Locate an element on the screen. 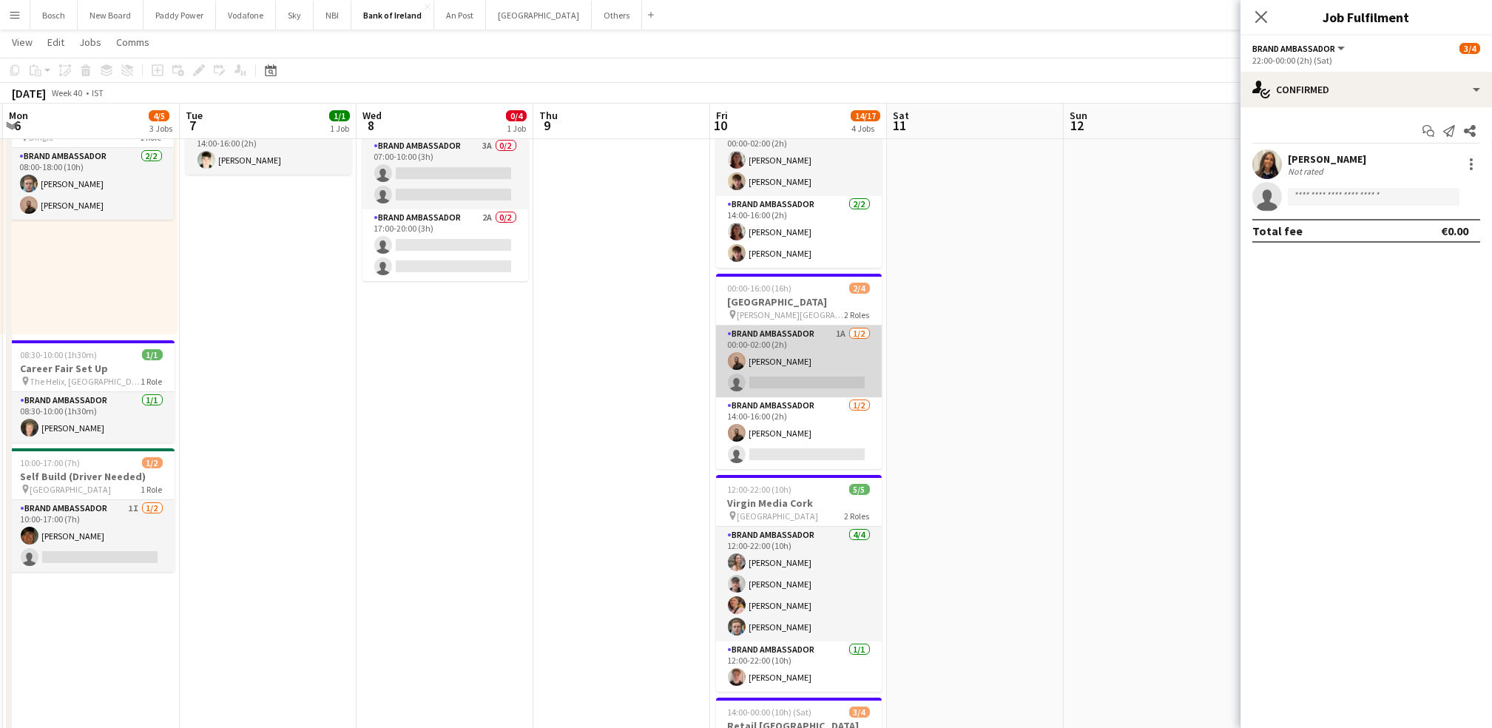 The height and width of the screenshot is (728, 1492). span: 4/5 is located at coordinates (159, 115).